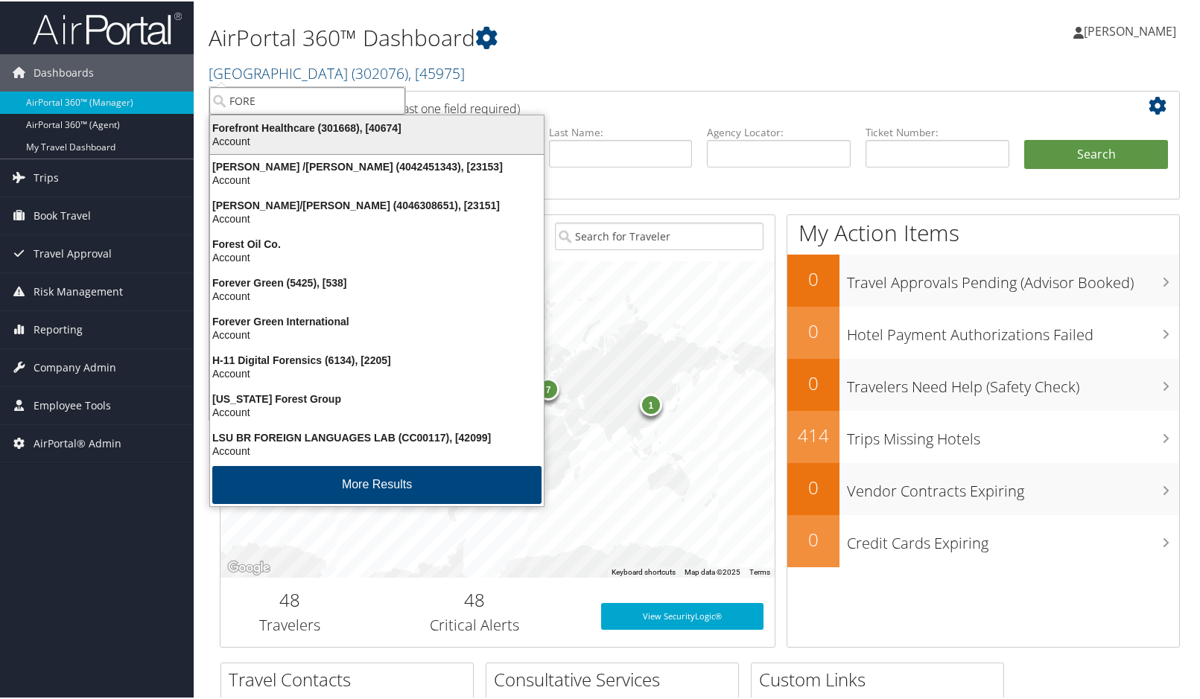  Describe the element at coordinates (983, 279) in the screenshot. I see `a: 0Travel Approvals Pending (Advisor Booked)` at that location.